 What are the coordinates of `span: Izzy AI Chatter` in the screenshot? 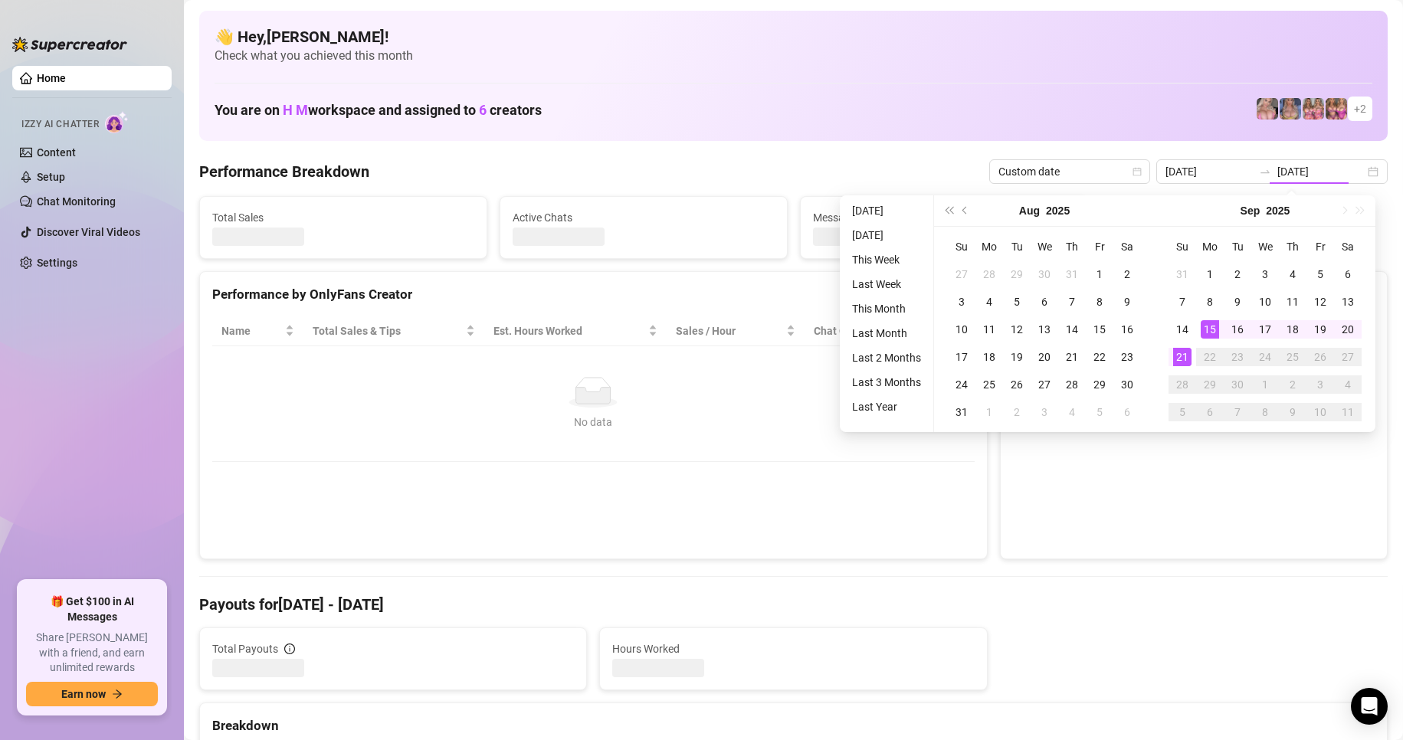 It's located at (60, 124).